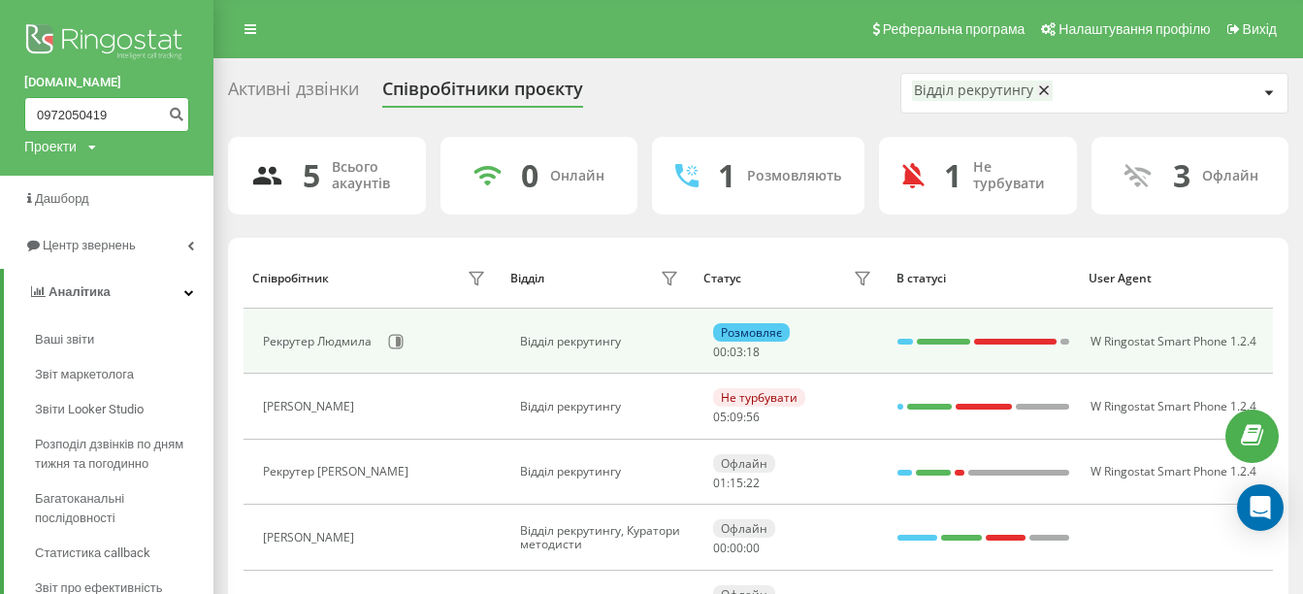  I want to click on a: Звіт маркетолога, so click(124, 374).